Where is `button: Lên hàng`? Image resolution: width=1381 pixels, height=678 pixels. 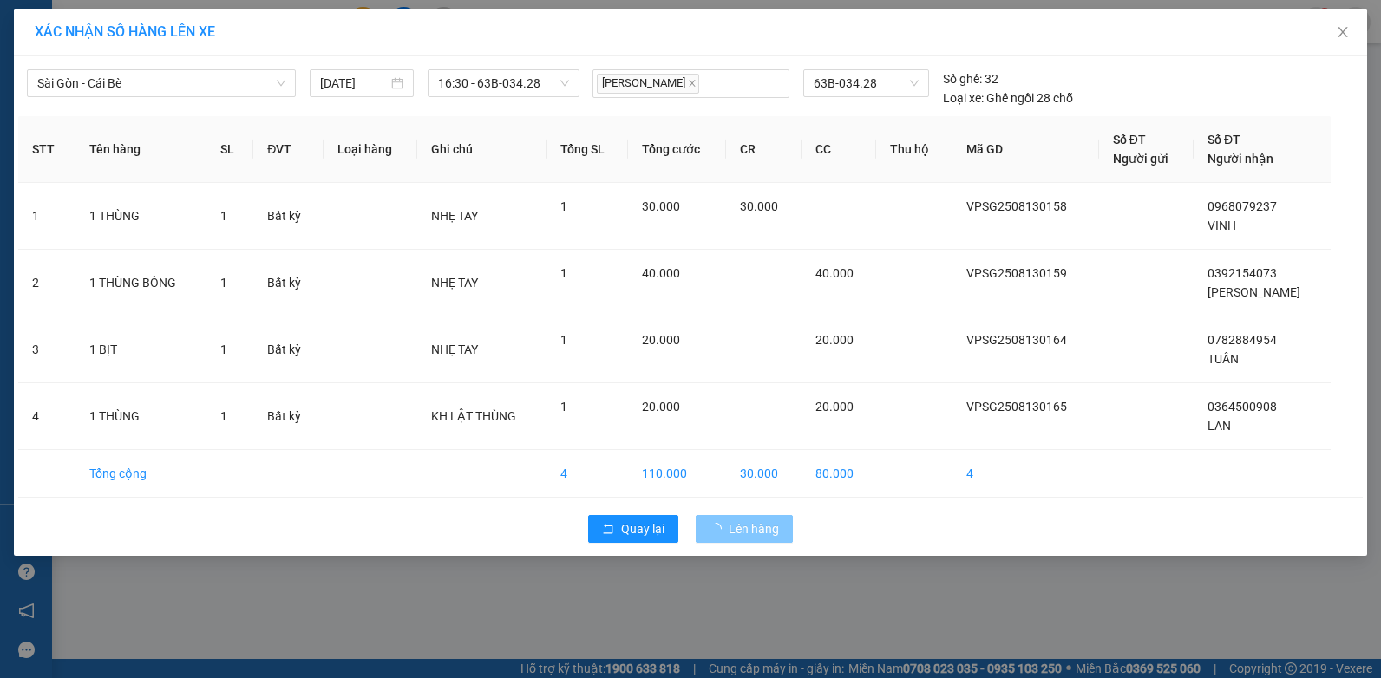
button: Lên hàng is located at coordinates (744, 529).